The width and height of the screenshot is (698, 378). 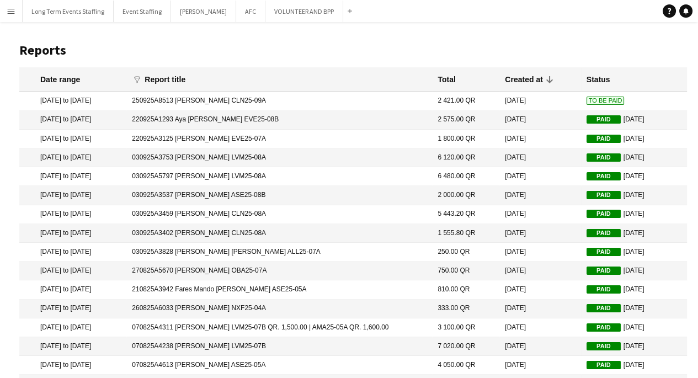 What do you see at coordinates (465, 139) in the screenshot?
I see `mat-cell: 1 800.00 QR` at bounding box center [465, 139].